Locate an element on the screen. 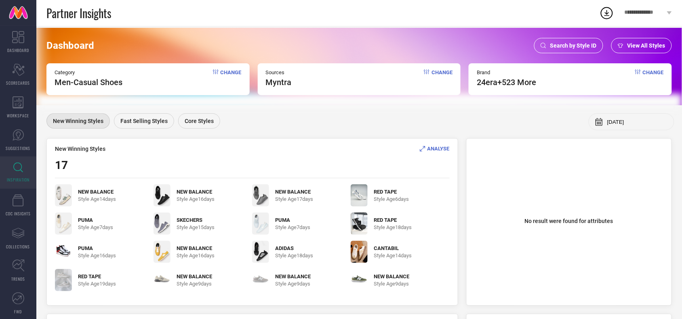 The width and height of the screenshot is (682, 319). span: WORKSPACE is located at coordinates (18, 116).